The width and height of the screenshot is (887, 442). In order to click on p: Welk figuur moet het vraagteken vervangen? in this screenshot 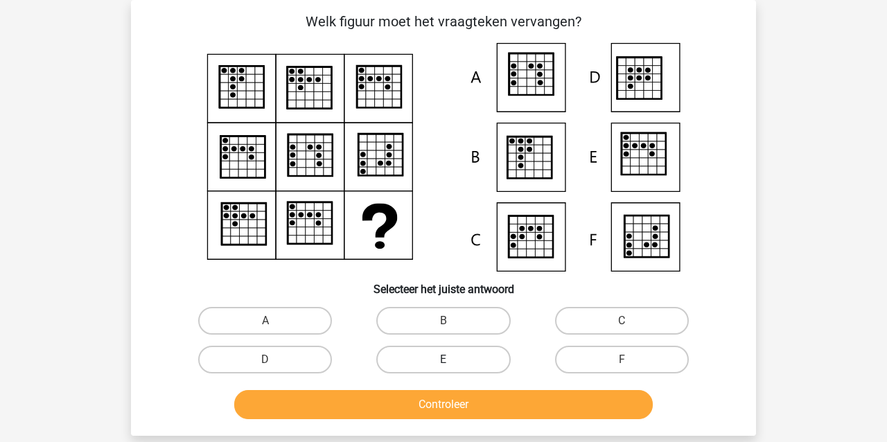, I will do `click(443, 21)`.